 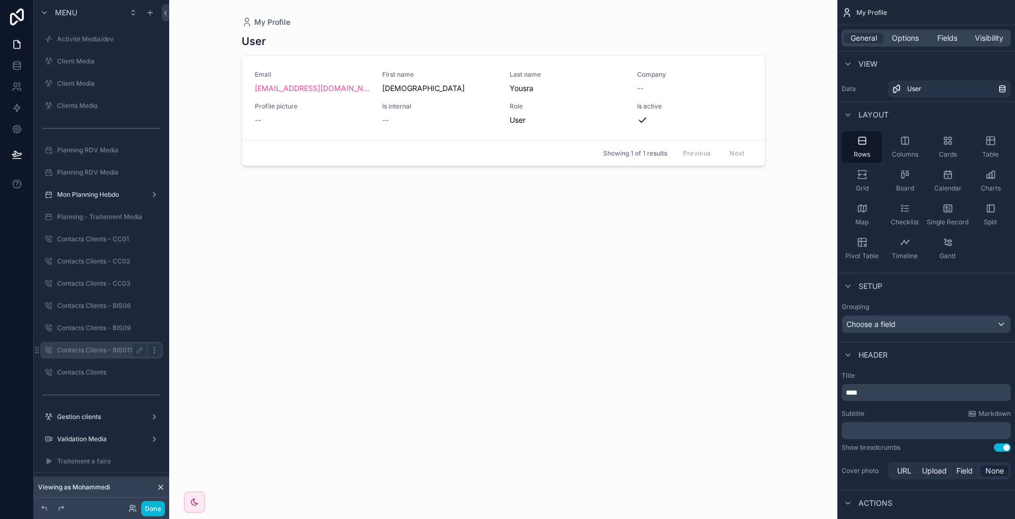 I want to click on label: Activité Media/dev, so click(x=109, y=39).